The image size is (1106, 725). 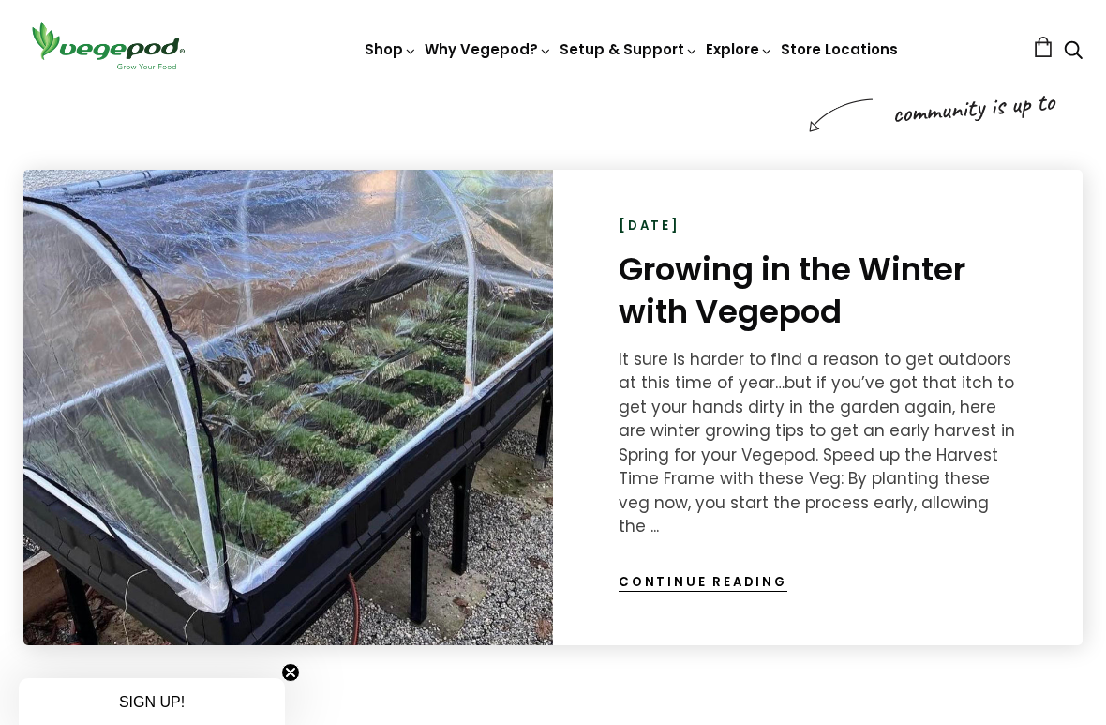 What do you see at coordinates (703, 582) in the screenshot?
I see `a: Continue reading` at bounding box center [703, 582].